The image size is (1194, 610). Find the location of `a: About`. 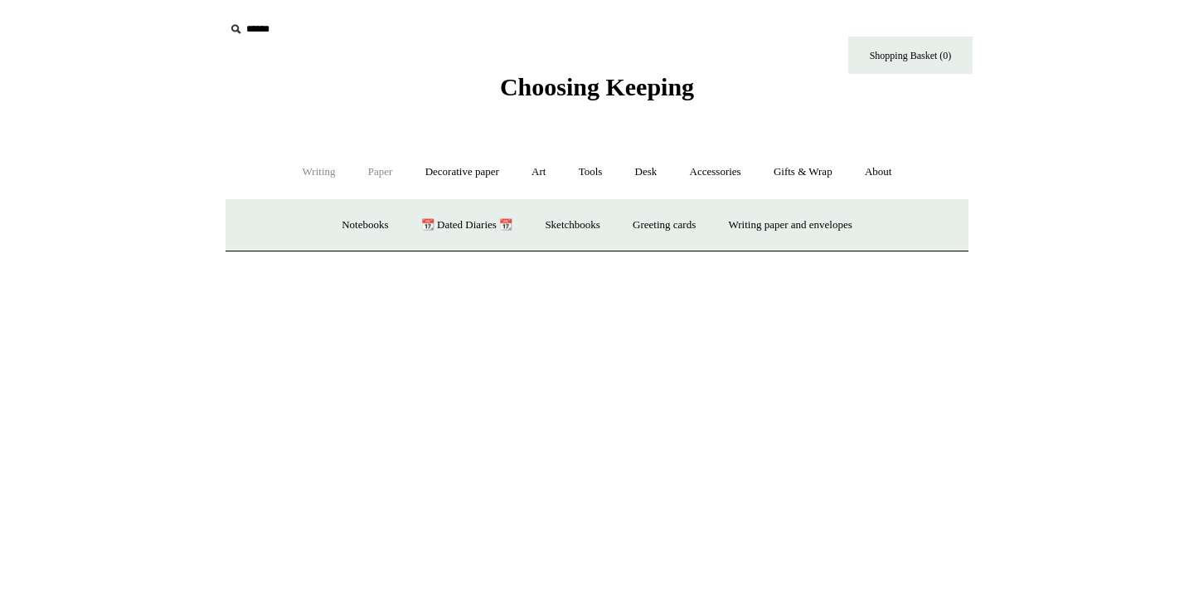

a: About is located at coordinates (878, 172).